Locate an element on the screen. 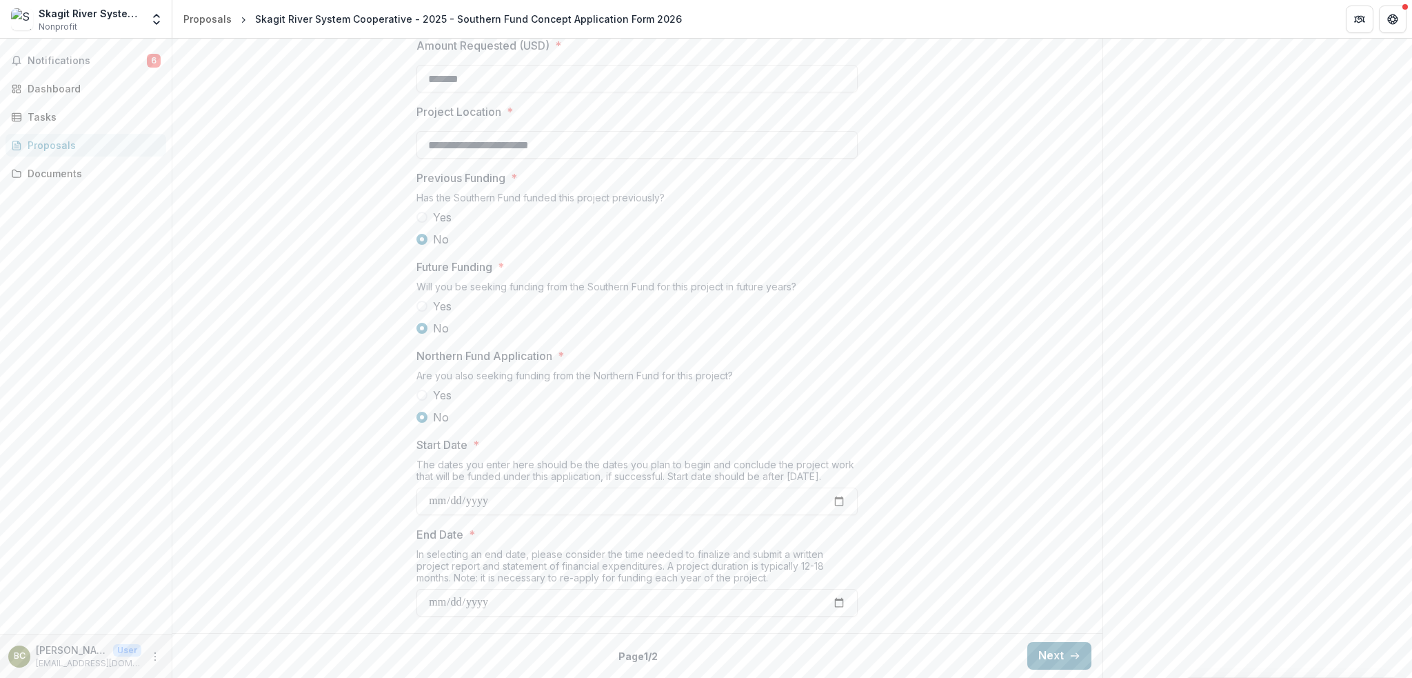 The image size is (1412, 678). a: Dashboard is located at coordinates (85, 88).